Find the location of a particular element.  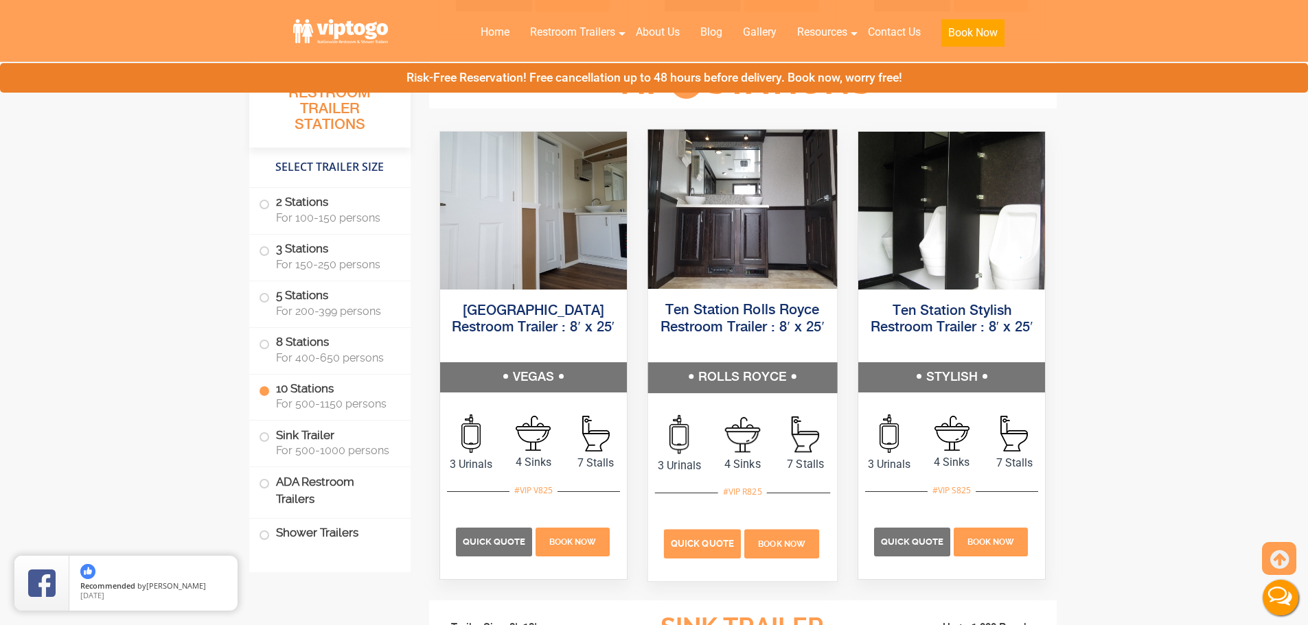

h5: ROLLS ROYCE is located at coordinates (742, 378).